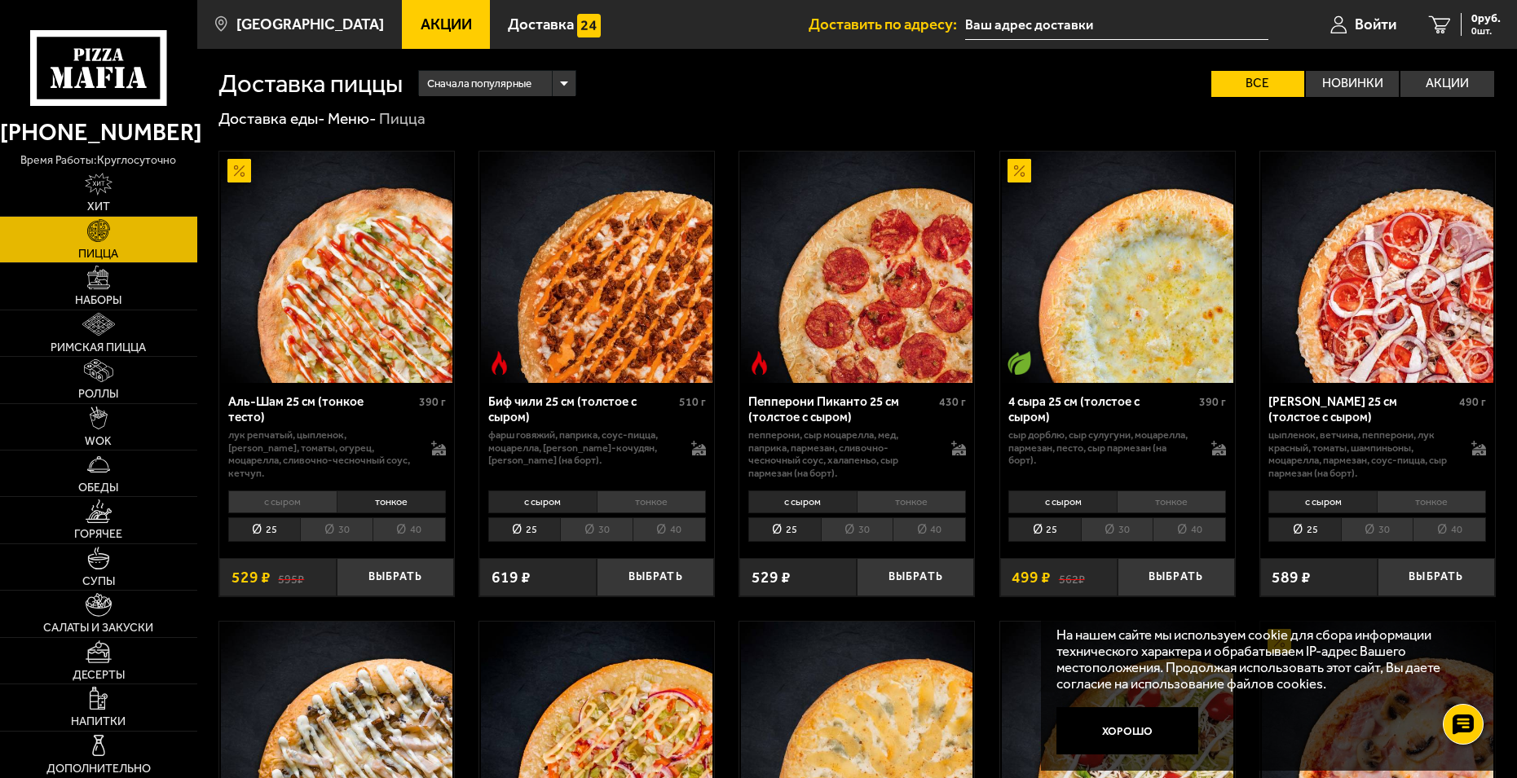  What do you see at coordinates (1291, 577) in the screenshot?
I see `span: 589 ₽` at bounding box center [1291, 577].